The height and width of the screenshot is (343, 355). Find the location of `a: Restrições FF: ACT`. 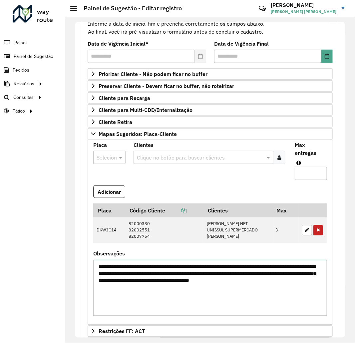

a: Restrições FF: ACT is located at coordinates (210, 332).